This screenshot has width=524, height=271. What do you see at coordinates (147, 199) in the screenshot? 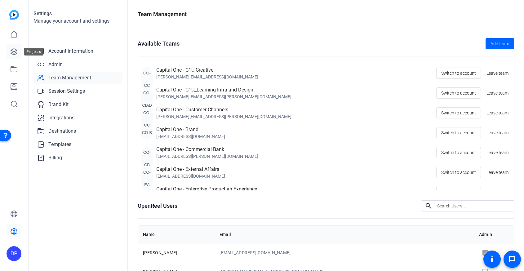
I see `div: CO-EPAE` at bounding box center [147, 199].